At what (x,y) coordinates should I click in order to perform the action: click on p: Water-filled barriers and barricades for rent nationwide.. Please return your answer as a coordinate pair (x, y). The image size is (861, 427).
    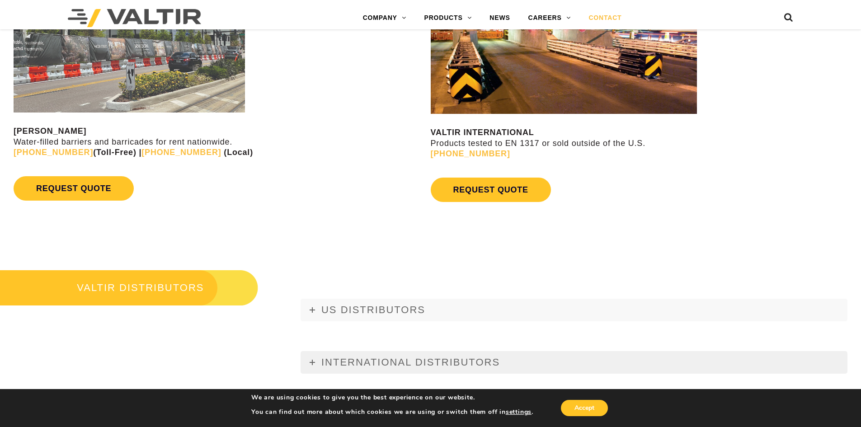
    Looking at the image, I should click on (221, 142).